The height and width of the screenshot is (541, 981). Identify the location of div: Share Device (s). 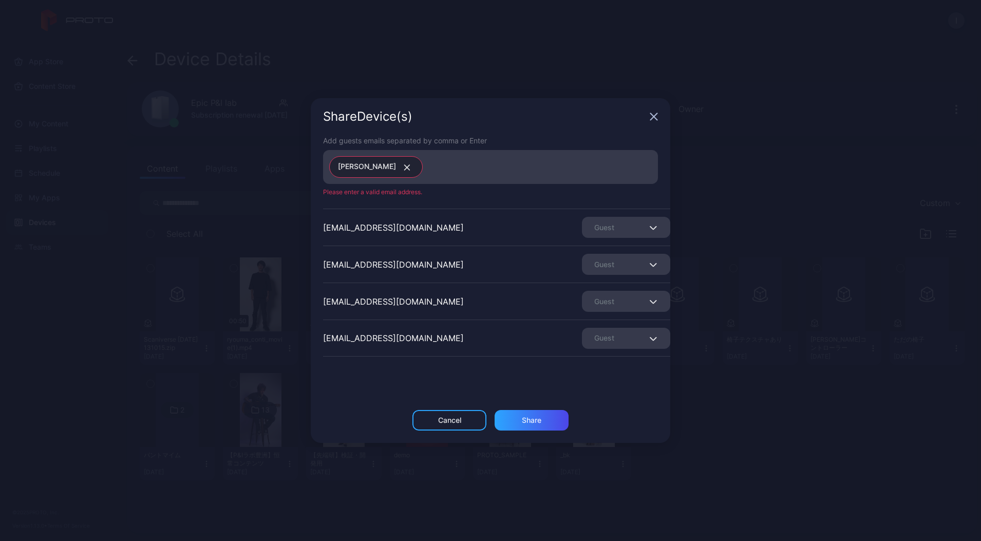
(484, 117).